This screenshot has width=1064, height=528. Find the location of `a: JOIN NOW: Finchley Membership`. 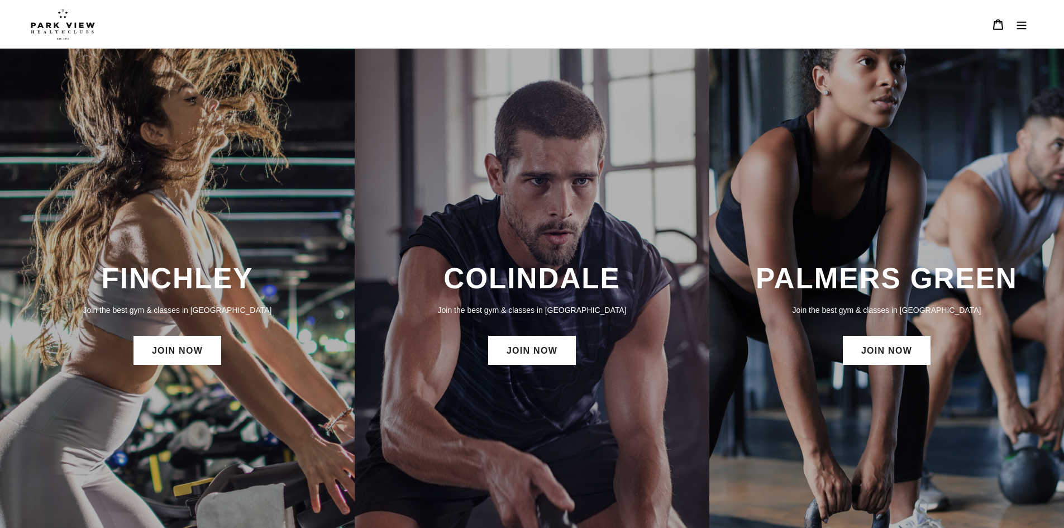

a: JOIN NOW: Finchley Membership is located at coordinates (177, 350).